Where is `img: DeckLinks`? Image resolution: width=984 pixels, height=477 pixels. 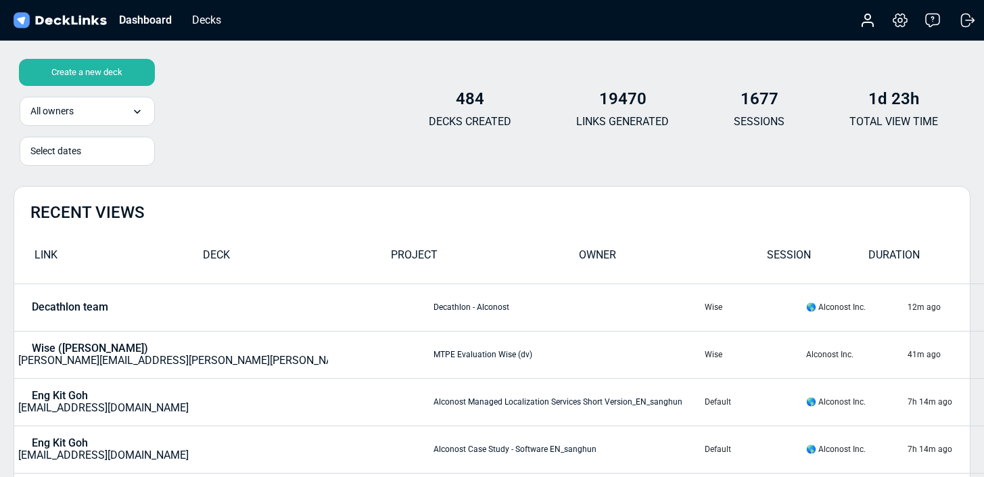 img: DeckLinks is located at coordinates (60, 20).